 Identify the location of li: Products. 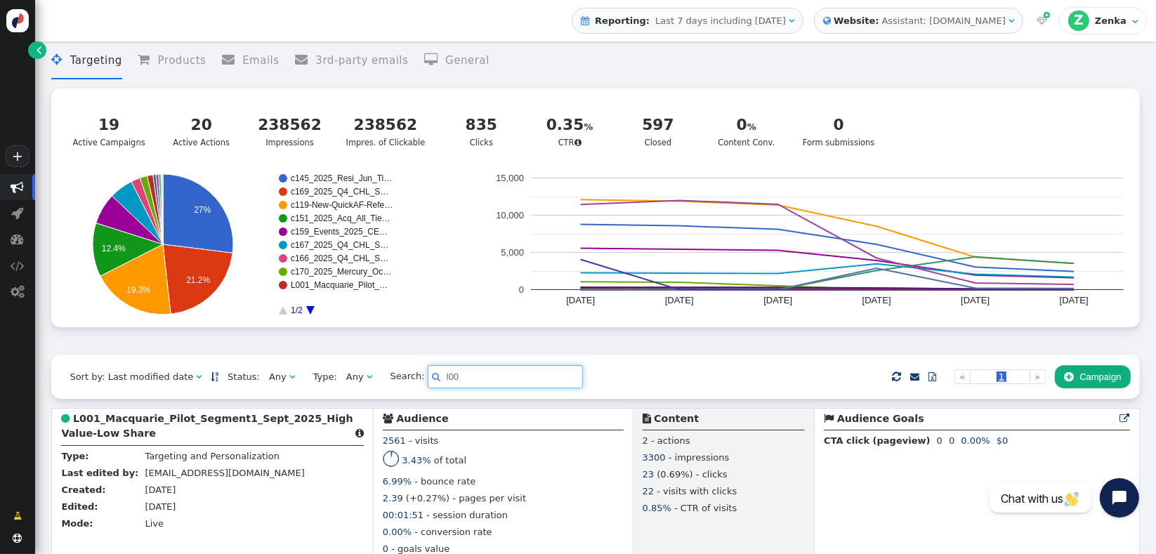
(171, 60).